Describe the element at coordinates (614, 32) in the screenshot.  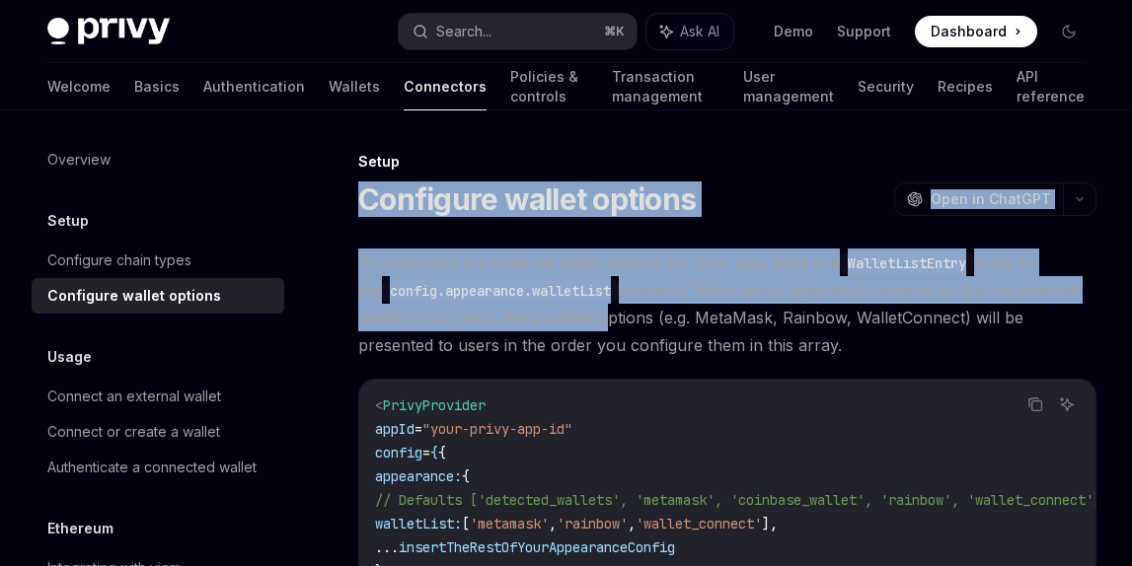
I see `span: ⌘ K` at that location.